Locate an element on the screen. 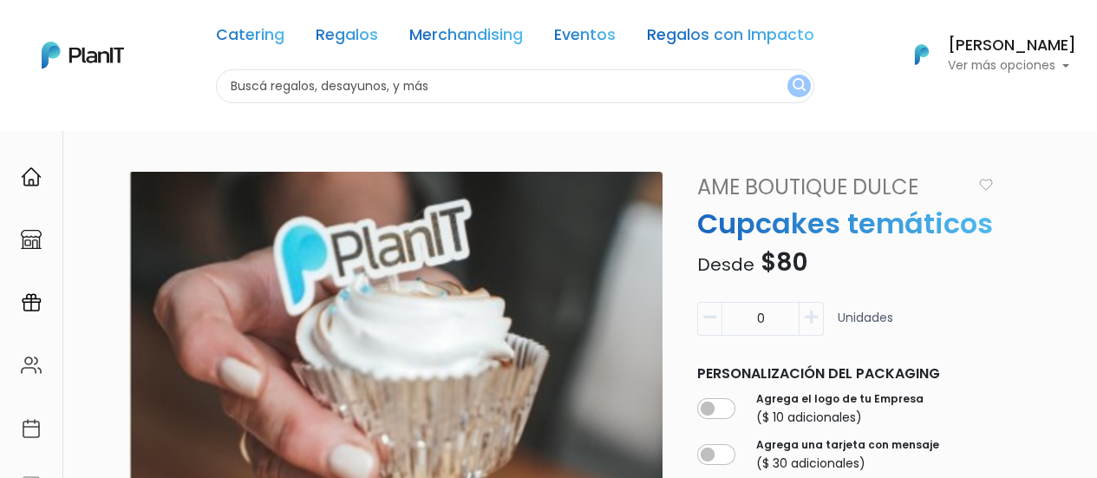  input: Buscá regalos, desayunos, y más is located at coordinates (515, 86).